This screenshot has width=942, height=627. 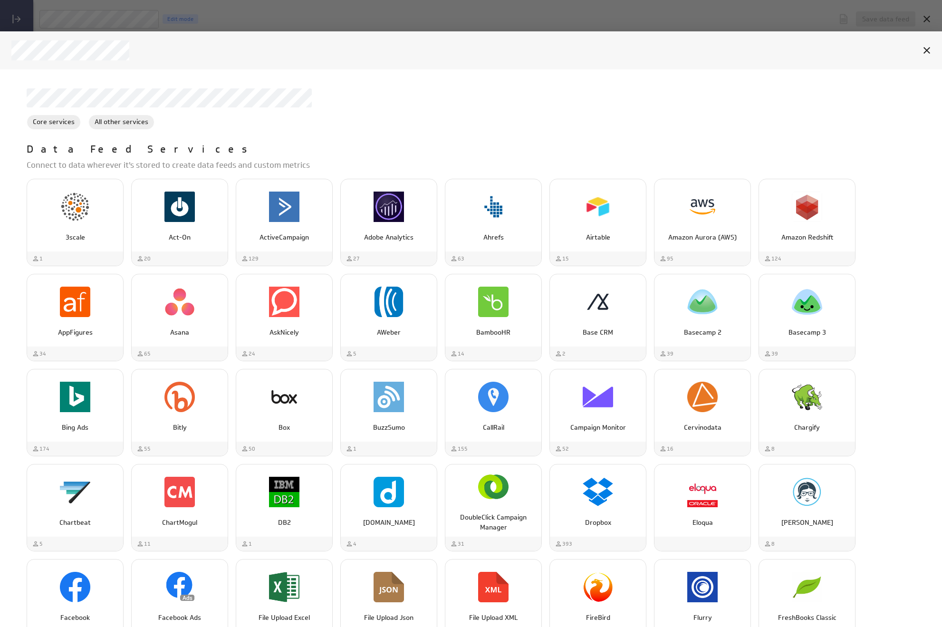 What do you see at coordinates (75, 397) in the screenshot?
I see `img: image8173749476544625175.png` at bounding box center [75, 397].